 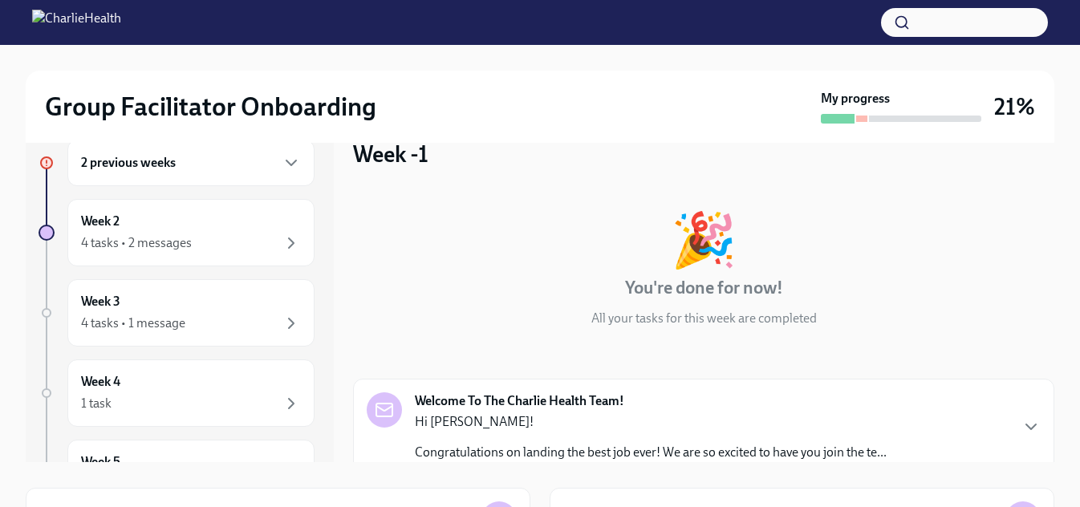 I want to click on a: Week 5, so click(x=177, y=474).